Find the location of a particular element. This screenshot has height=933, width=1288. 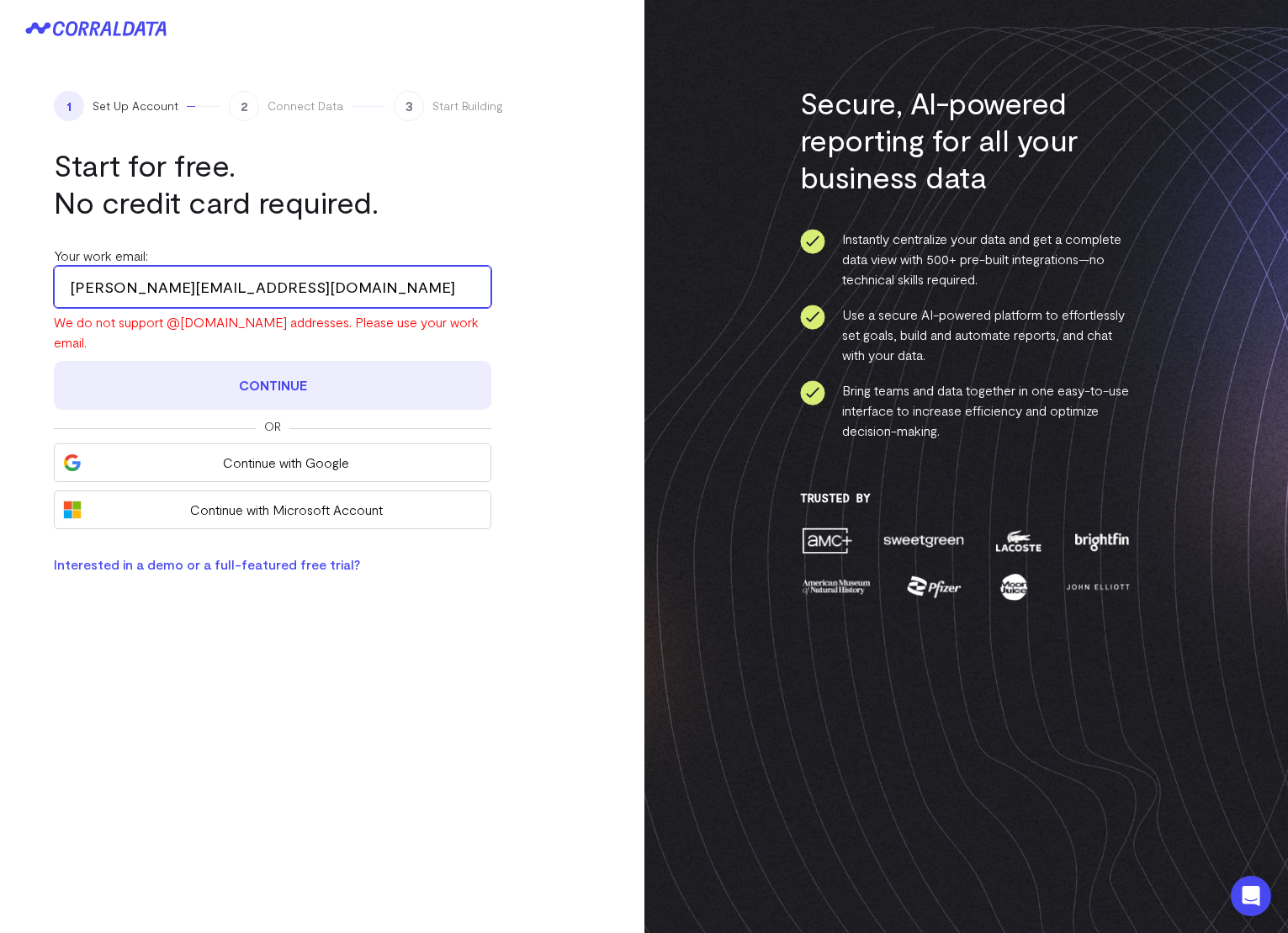

span: 2 is located at coordinates (244, 106).